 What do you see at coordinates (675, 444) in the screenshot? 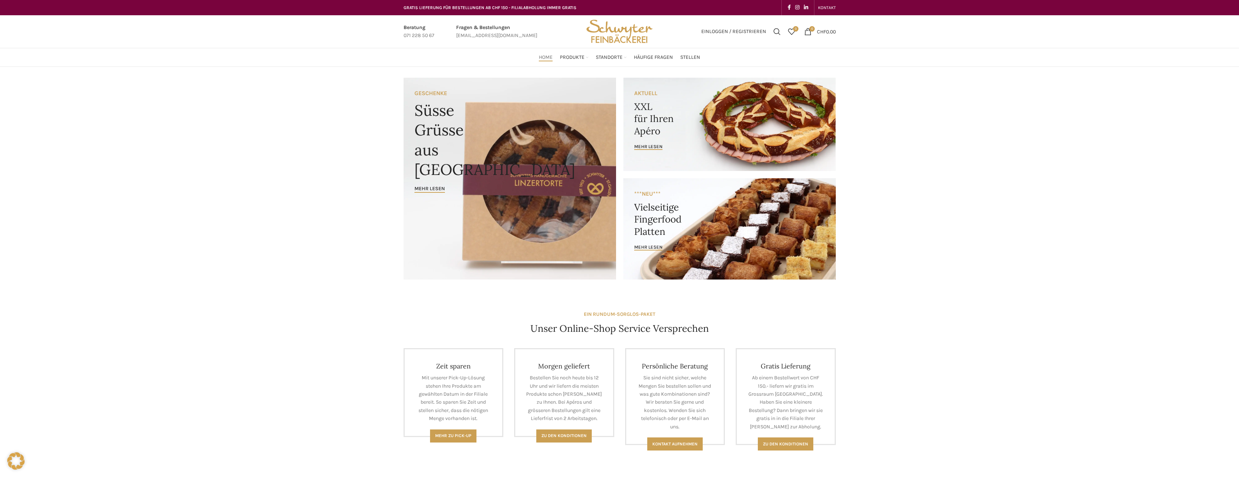
I see `span: Kontakt aufnehmen` at bounding box center [675, 444].